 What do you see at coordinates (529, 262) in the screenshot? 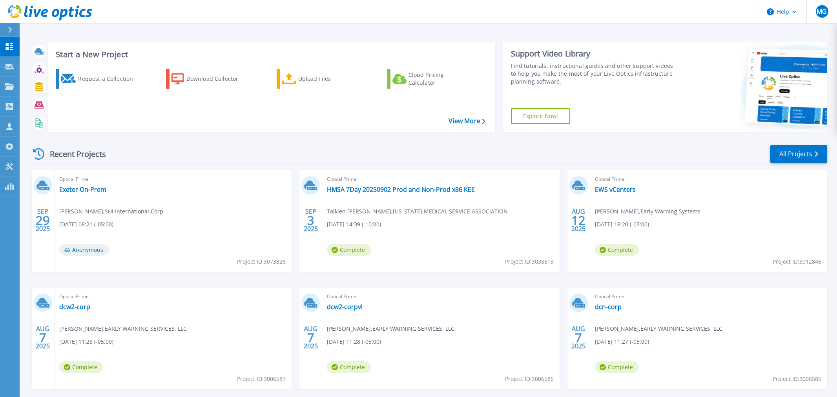
I see `span: Project ID: 3038513` at bounding box center [529, 262].